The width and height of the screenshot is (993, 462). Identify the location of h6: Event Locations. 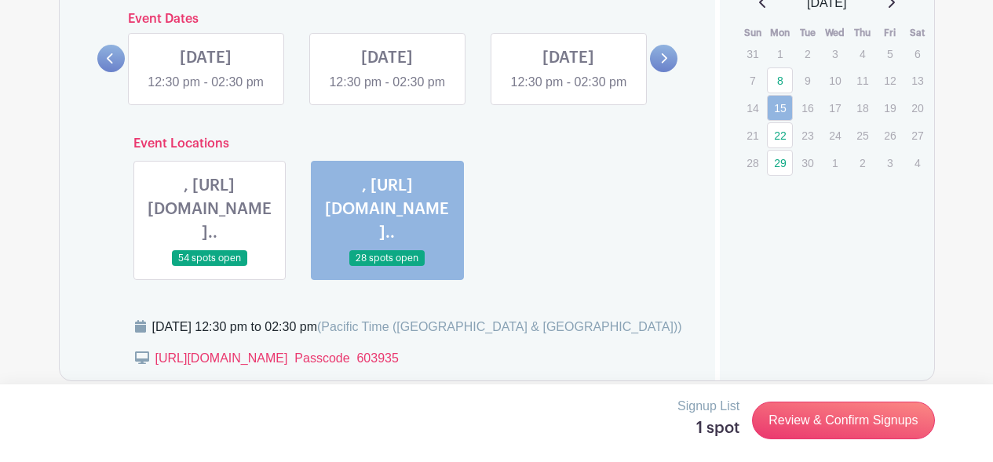
(388, 144).